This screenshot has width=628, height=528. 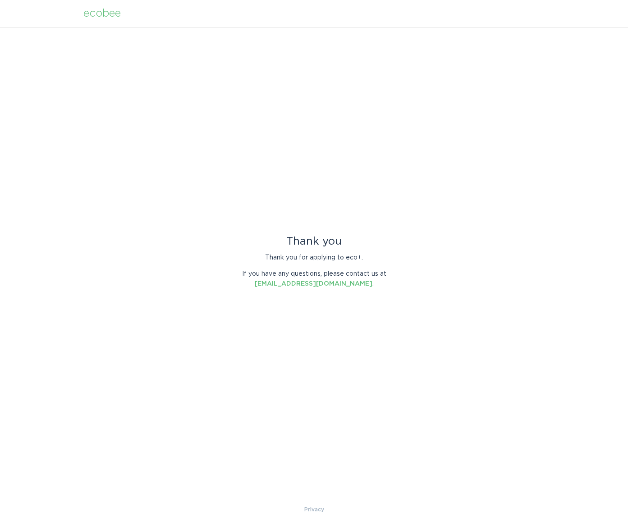 What do you see at coordinates (314, 510) in the screenshot?
I see `a: Privacy Policy & Terms of Use` at bounding box center [314, 510].